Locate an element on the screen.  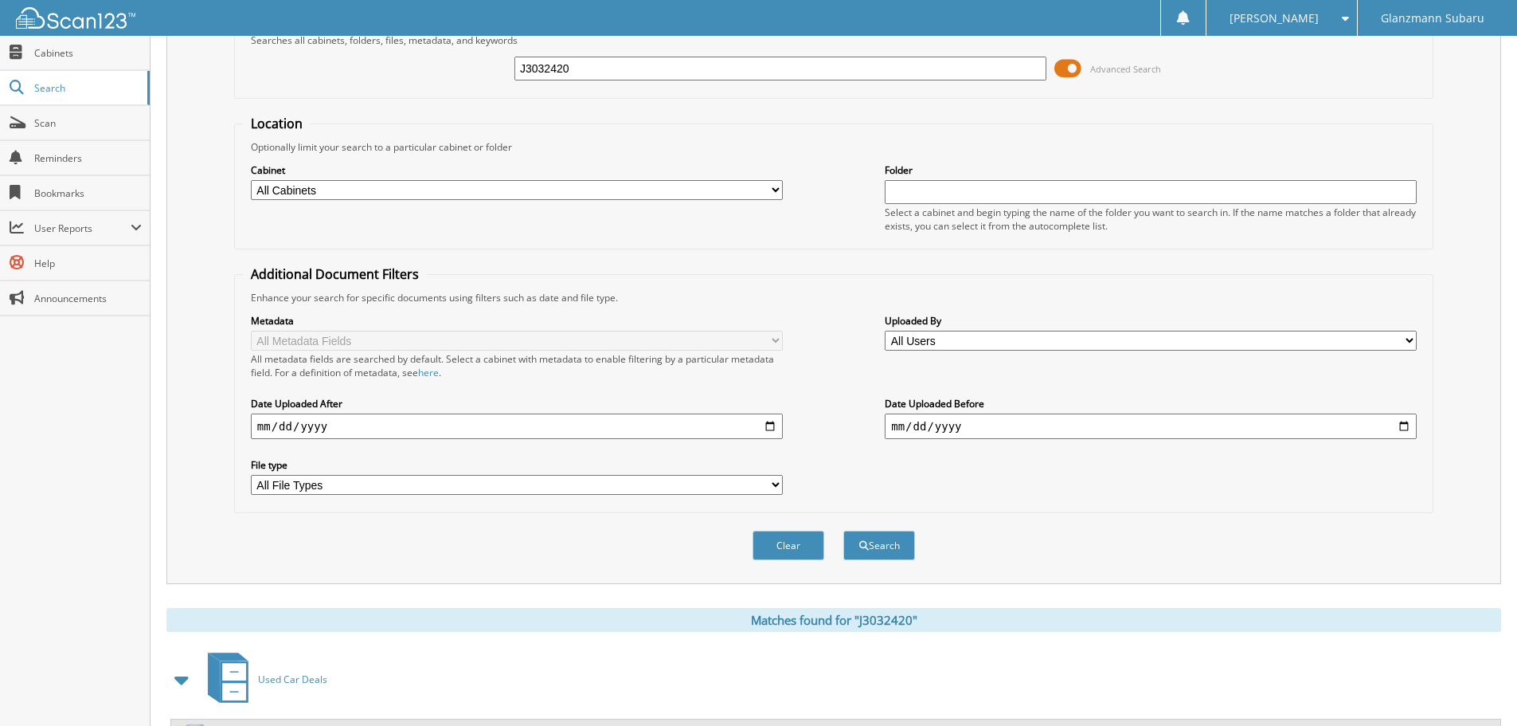
div: Matches found for "J3032420" is located at coordinates (834, 620).